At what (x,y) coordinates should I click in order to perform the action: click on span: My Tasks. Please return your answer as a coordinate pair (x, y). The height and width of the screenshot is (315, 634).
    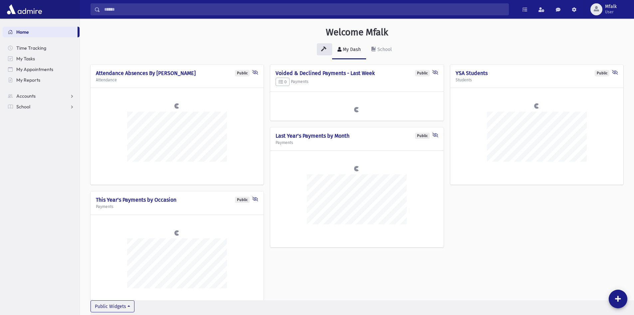
    Looking at the image, I should click on (26, 59).